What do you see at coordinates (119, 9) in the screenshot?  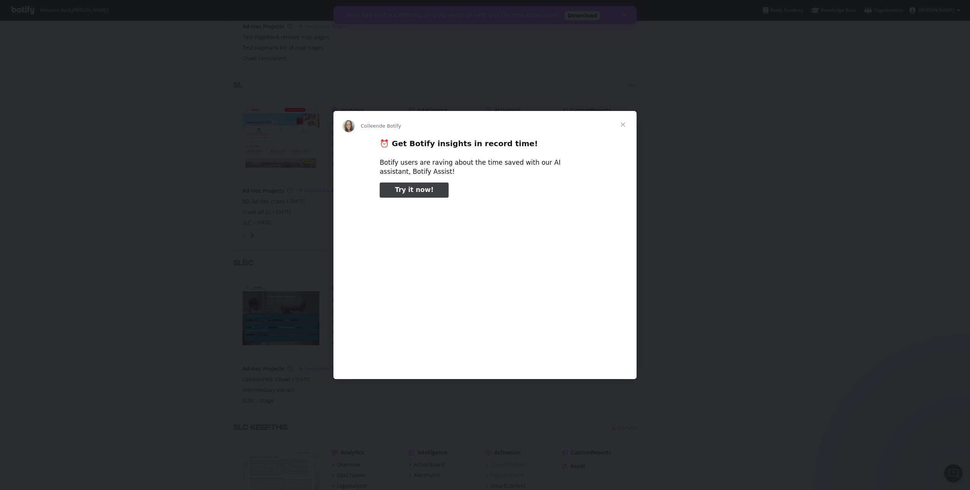 I see `div: View key metrics directly on your website with our Chrome extension!` at bounding box center [119, 9].